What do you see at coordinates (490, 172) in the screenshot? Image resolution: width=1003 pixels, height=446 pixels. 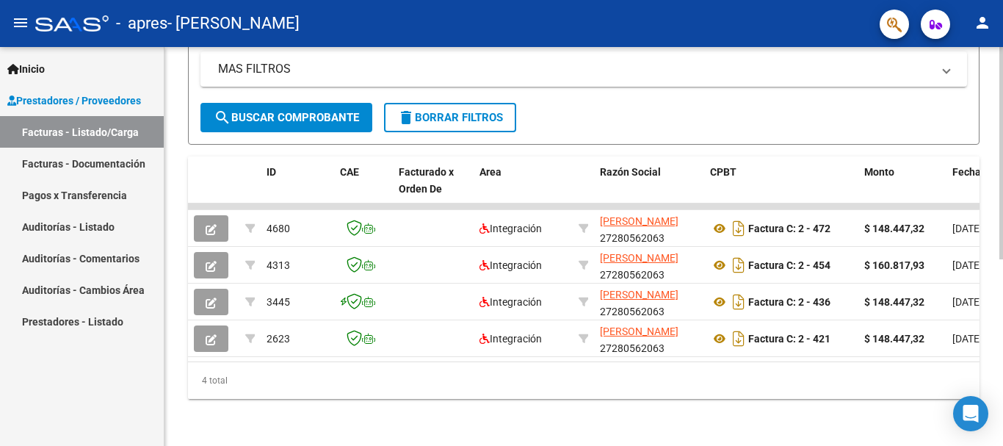 I see `span: Area` at bounding box center [490, 172].